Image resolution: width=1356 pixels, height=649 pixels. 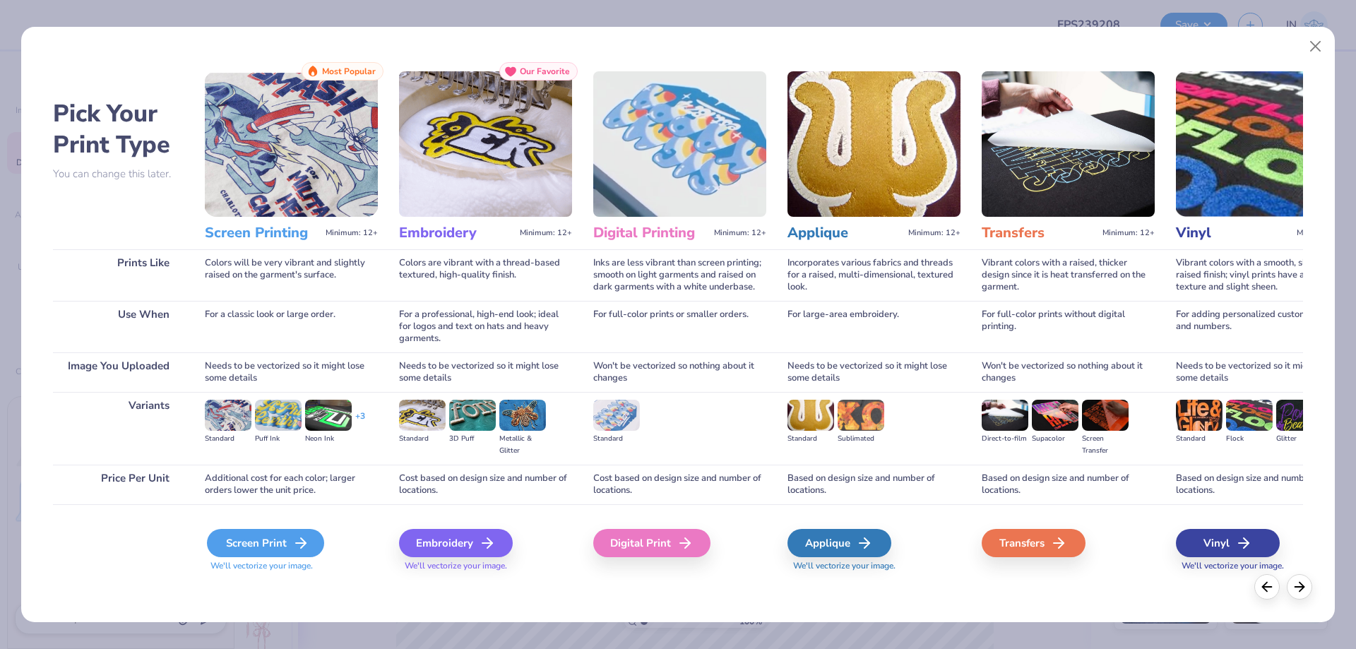 I want to click on span: Most Popular, so click(x=349, y=71).